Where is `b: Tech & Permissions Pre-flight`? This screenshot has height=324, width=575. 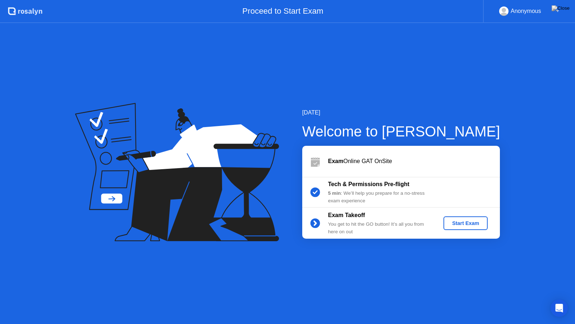 b: Tech & Permissions Pre-flight is located at coordinates (369, 184).